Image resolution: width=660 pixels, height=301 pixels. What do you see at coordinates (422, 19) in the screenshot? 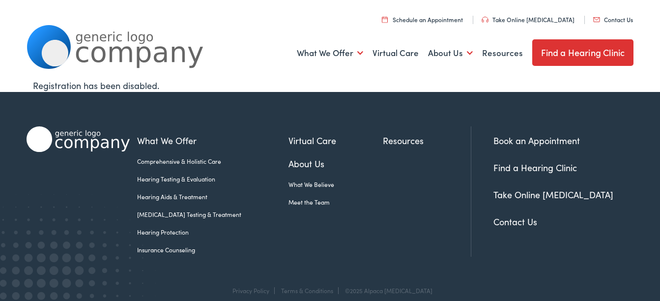
I see `a: Schedule an Appointment` at bounding box center [422, 19].